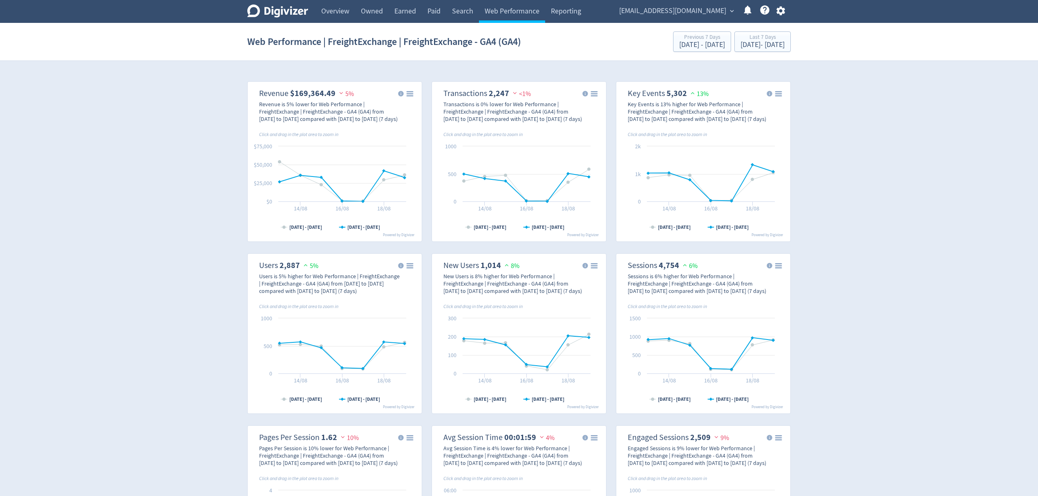  Describe the element at coordinates (289, 437) in the screenshot. I see `dt: Pages Per Session` at that location.